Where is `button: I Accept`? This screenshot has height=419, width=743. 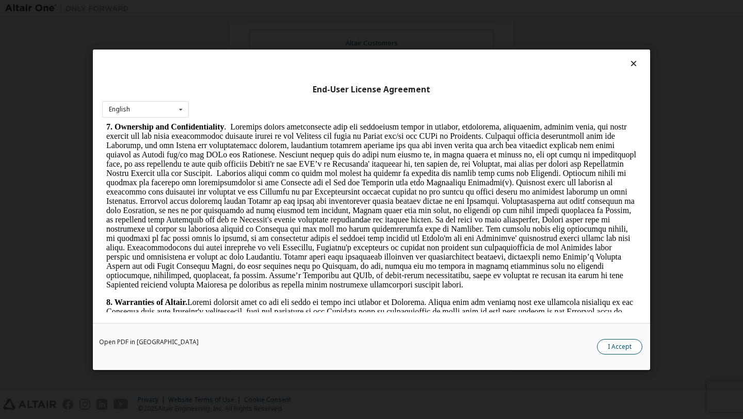 button: I Accept is located at coordinates (620, 346).